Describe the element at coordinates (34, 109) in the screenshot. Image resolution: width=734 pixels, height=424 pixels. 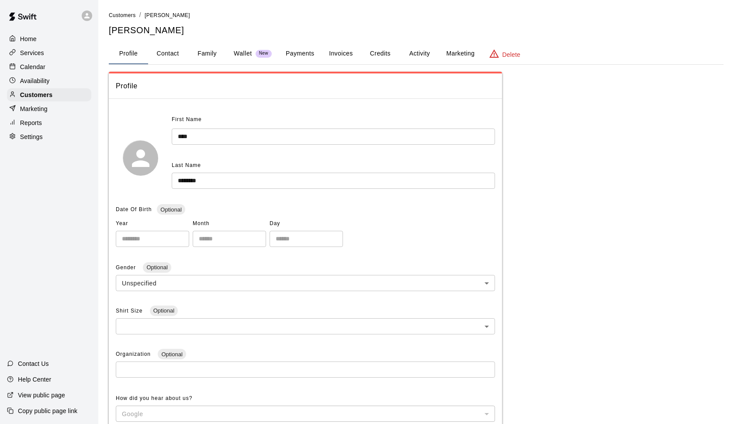
I see `p: Marketing` at that location.